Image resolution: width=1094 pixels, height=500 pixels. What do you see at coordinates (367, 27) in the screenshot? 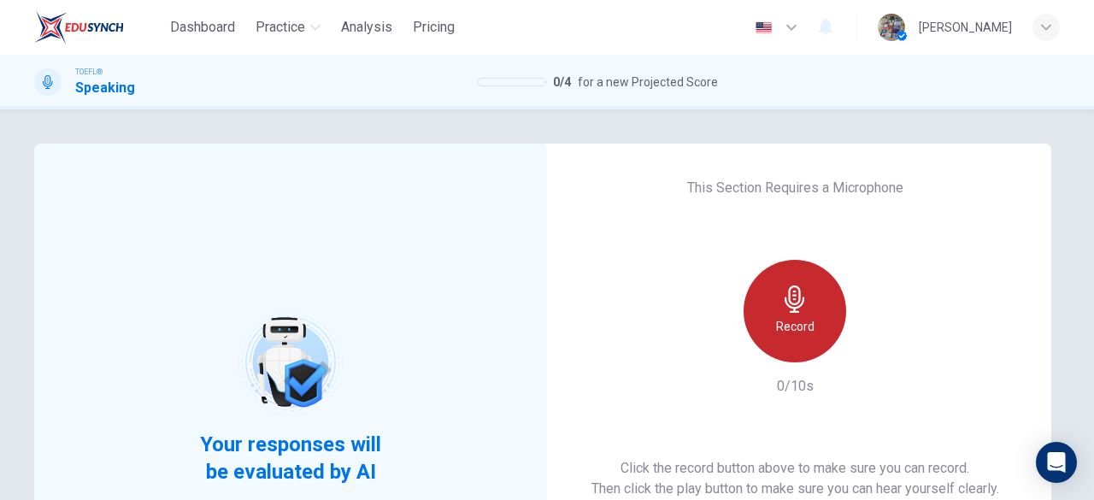
I see `button: Analysis` at bounding box center [367, 27].